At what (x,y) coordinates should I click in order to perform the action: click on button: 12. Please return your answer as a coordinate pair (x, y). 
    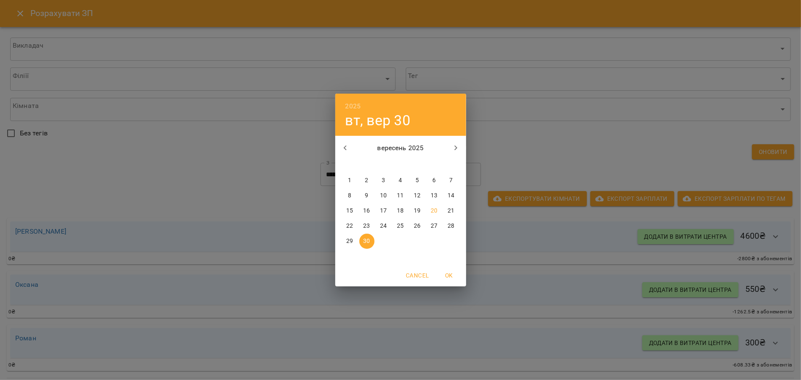
    Looking at the image, I should click on (417, 196).